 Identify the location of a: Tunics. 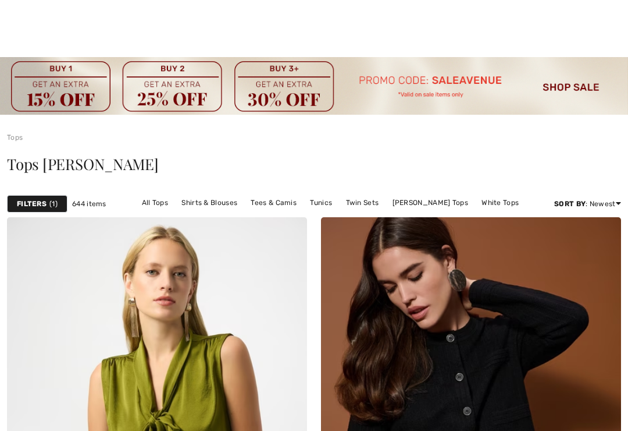
(321, 203).